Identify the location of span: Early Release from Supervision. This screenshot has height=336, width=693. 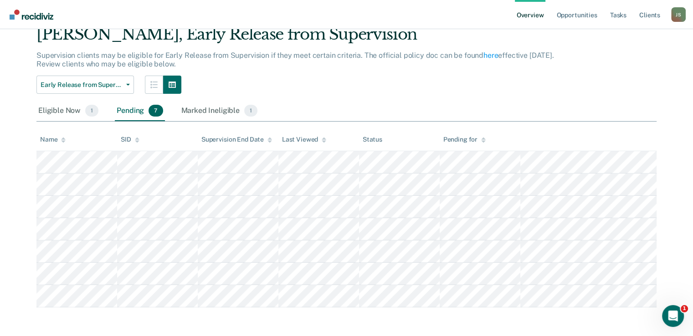
(82, 85).